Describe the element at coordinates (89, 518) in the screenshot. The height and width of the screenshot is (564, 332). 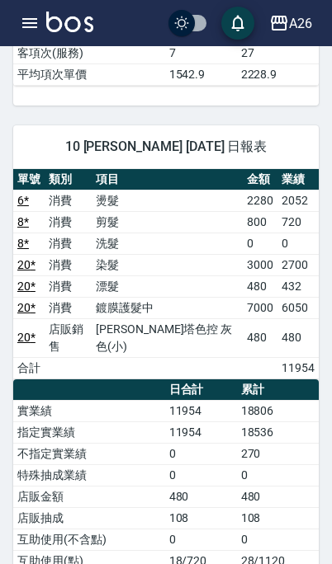
I see `td: 店販抽成` at that location.